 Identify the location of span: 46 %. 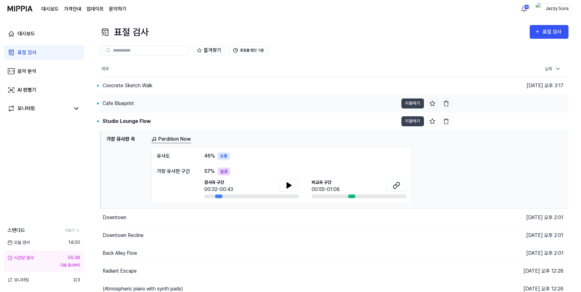
(210, 156).